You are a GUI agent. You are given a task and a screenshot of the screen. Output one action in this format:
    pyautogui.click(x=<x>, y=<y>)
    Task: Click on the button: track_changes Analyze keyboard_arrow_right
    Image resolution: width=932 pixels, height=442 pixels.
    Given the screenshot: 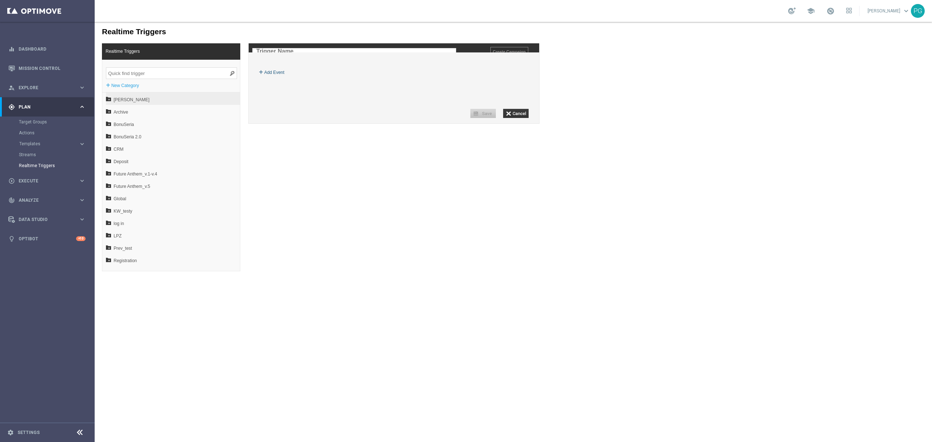 What is the action you would take?
    pyautogui.click(x=47, y=200)
    